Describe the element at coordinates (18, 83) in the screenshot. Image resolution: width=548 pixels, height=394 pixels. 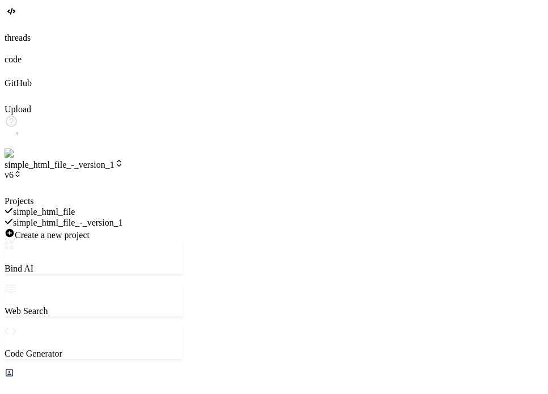
I see `label: GitHub` at that location.